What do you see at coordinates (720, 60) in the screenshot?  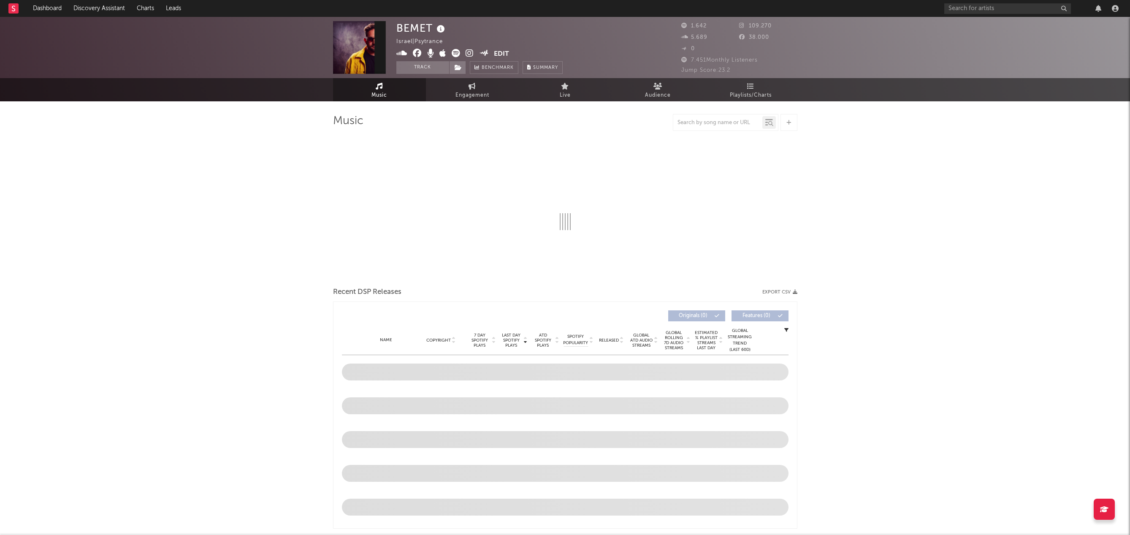 I see `span: 7.451 Monthly Listeners` at bounding box center [720, 60].